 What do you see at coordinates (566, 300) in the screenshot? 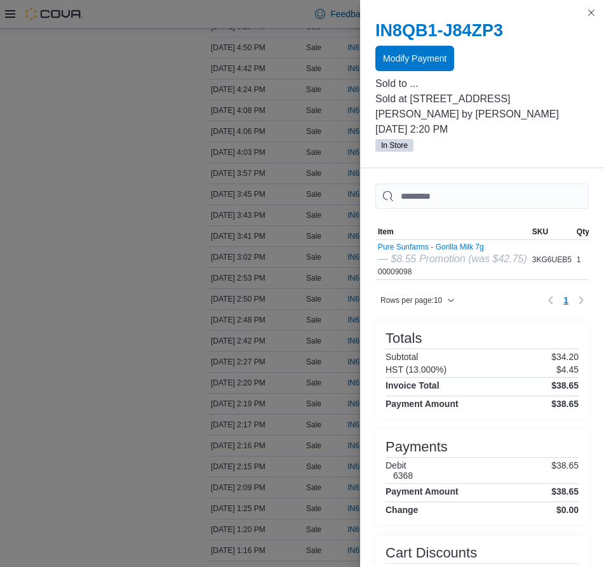
I see `ul: Pagination for table: MemoryTable from EuiInMemoryTable` at bounding box center [566, 300].